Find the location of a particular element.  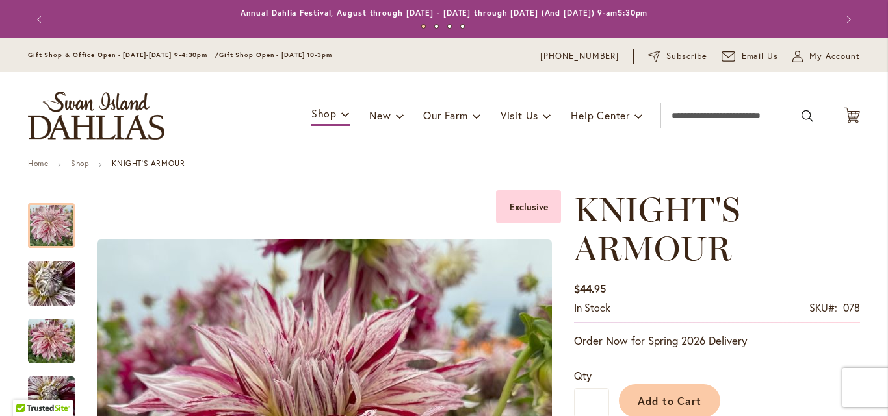

button: Next is located at coordinates (847, 19).